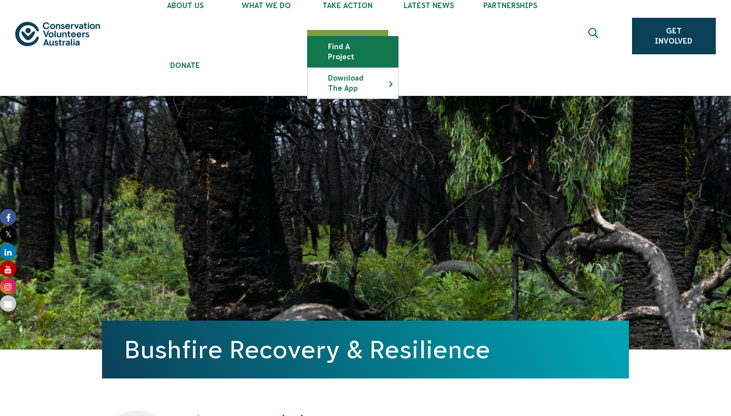 The height and width of the screenshot is (416, 731). Describe the element at coordinates (673, 36) in the screenshot. I see `a: Get Involved` at that location.